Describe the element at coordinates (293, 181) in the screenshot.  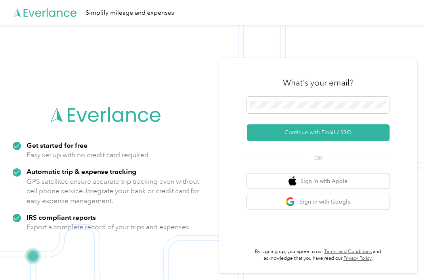
I see `img: apple logo` at that location.